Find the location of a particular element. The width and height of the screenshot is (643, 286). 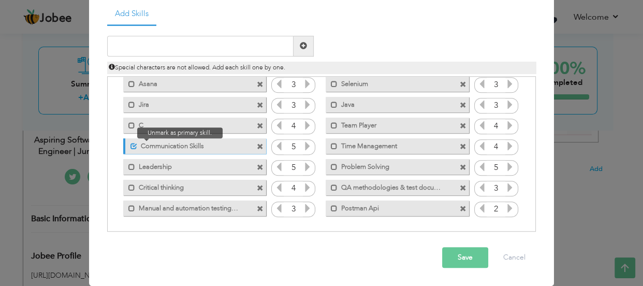

label: Critical thinking is located at coordinates (187, 186).